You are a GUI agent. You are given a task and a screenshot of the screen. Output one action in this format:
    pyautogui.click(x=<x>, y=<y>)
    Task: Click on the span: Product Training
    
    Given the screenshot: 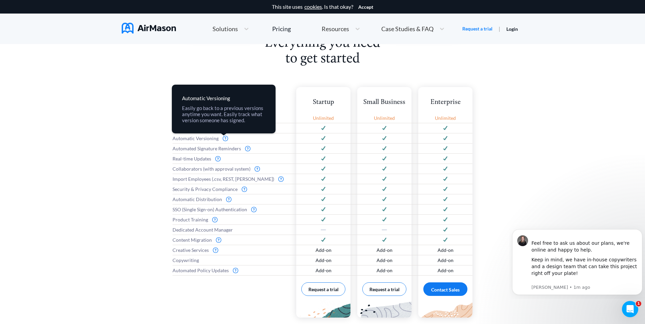 What is the action you would take?
    pyautogui.click(x=190, y=220)
    